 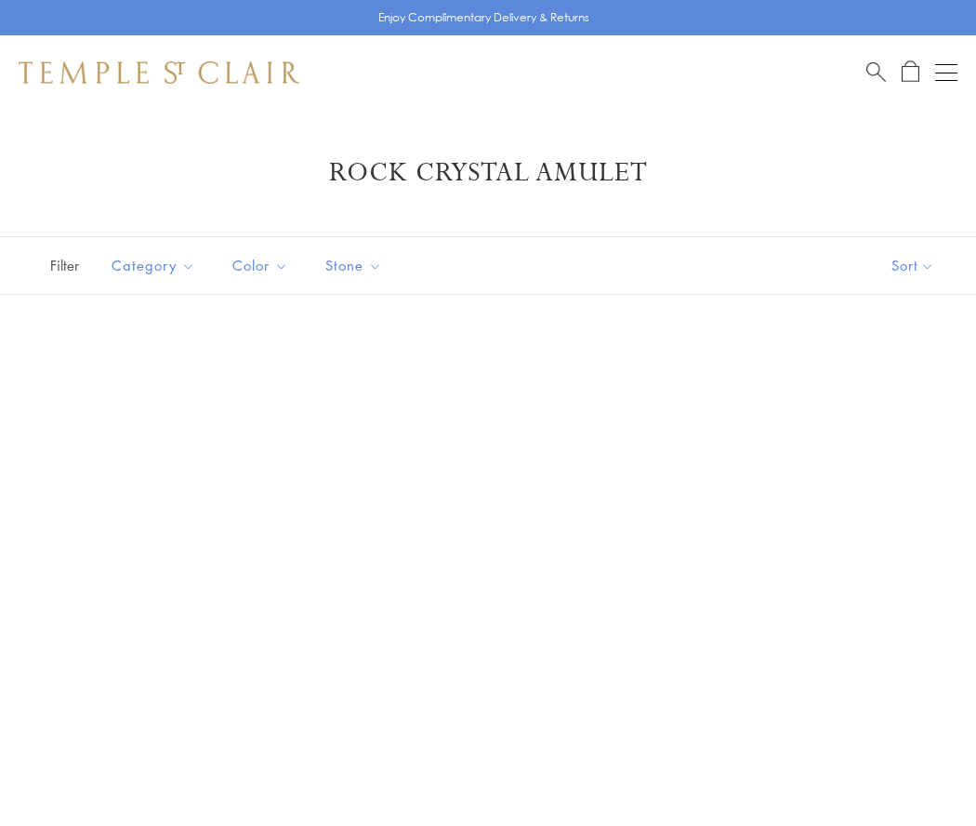 I want to click on img: Temple St. Clair, so click(x=159, y=73).